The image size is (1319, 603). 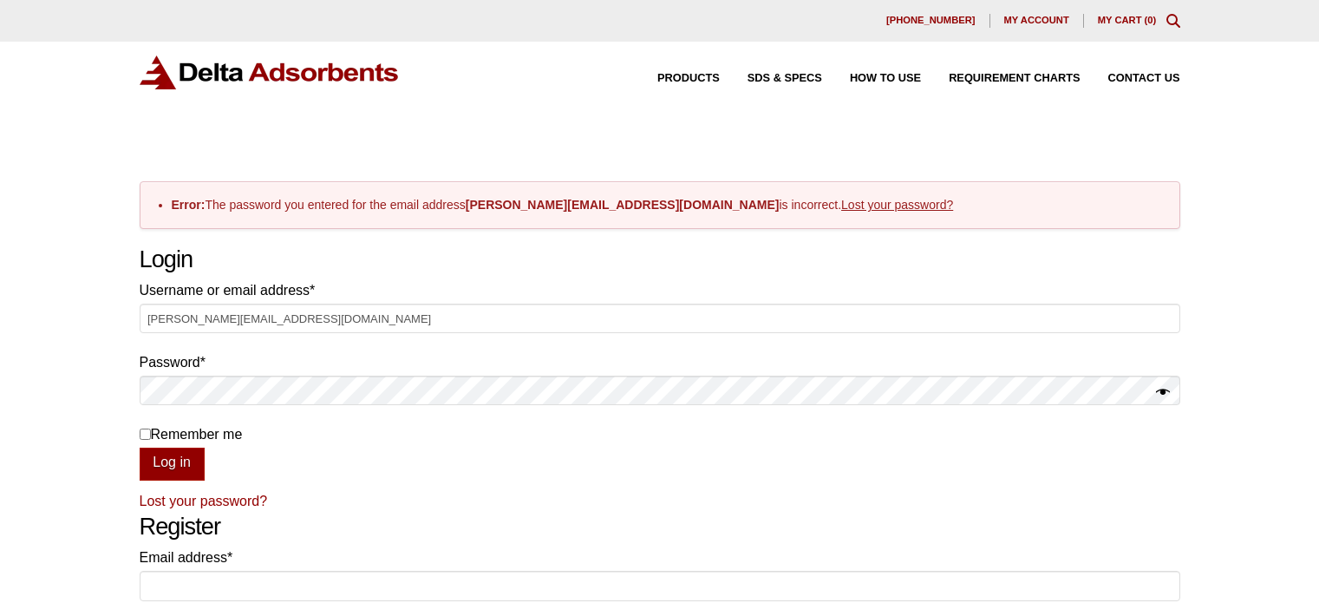 What do you see at coordinates (675, 78) in the screenshot?
I see `a: Products` at bounding box center [675, 78].